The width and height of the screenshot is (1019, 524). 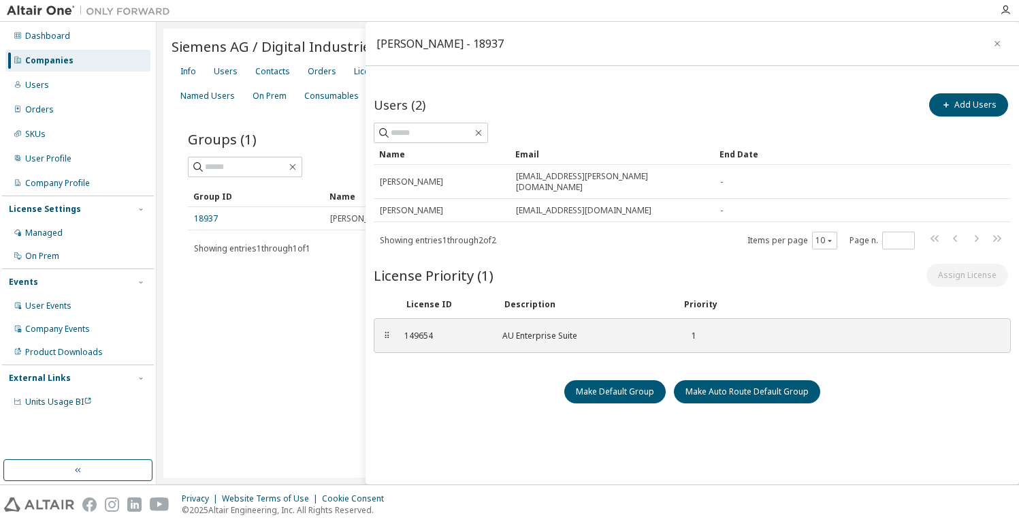 What do you see at coordinates (272, 72) in the screenshot?
I see `div: Contacts` at bounding box center [272, 72].